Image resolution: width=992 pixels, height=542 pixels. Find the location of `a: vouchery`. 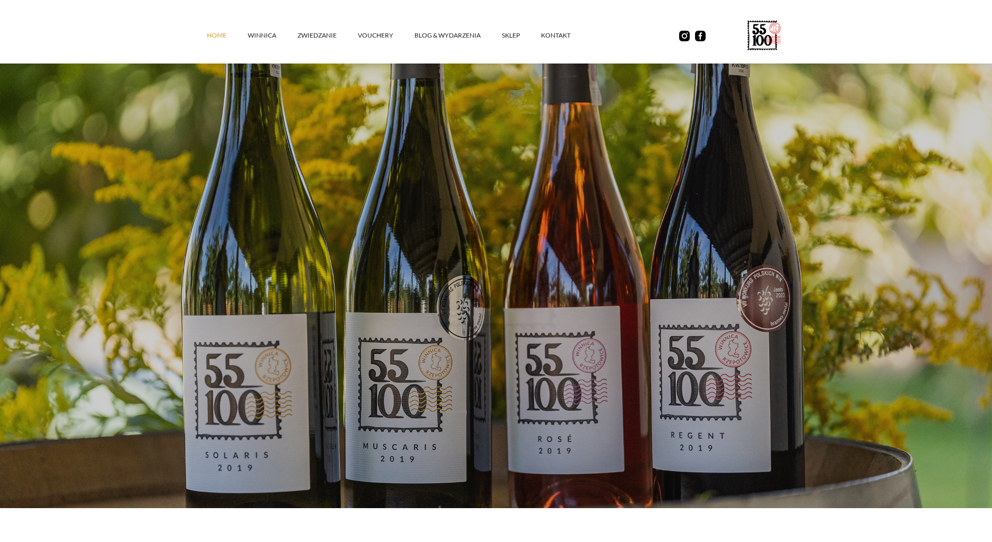

a: vouchery is located at coordinates (386, 35).